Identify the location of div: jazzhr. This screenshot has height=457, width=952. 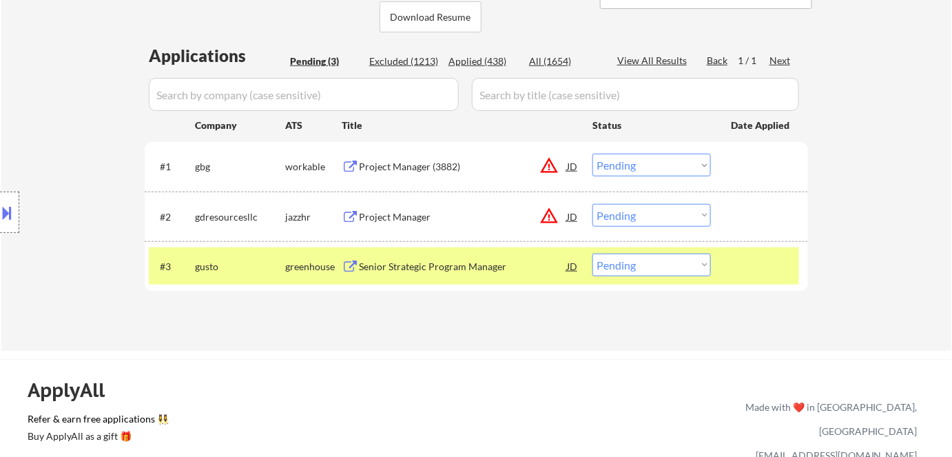
(314, 217).